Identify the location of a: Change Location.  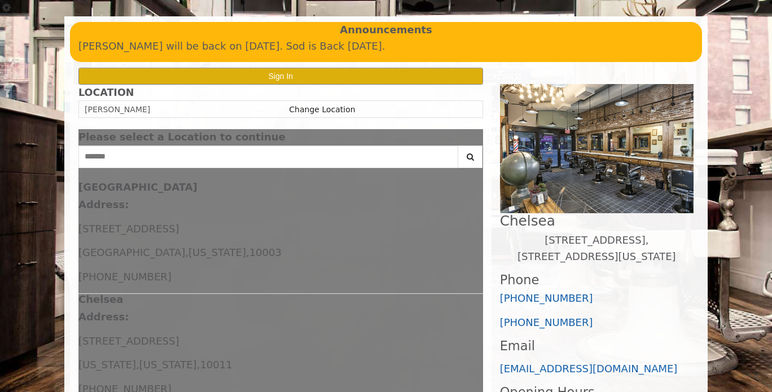
(322, 110).